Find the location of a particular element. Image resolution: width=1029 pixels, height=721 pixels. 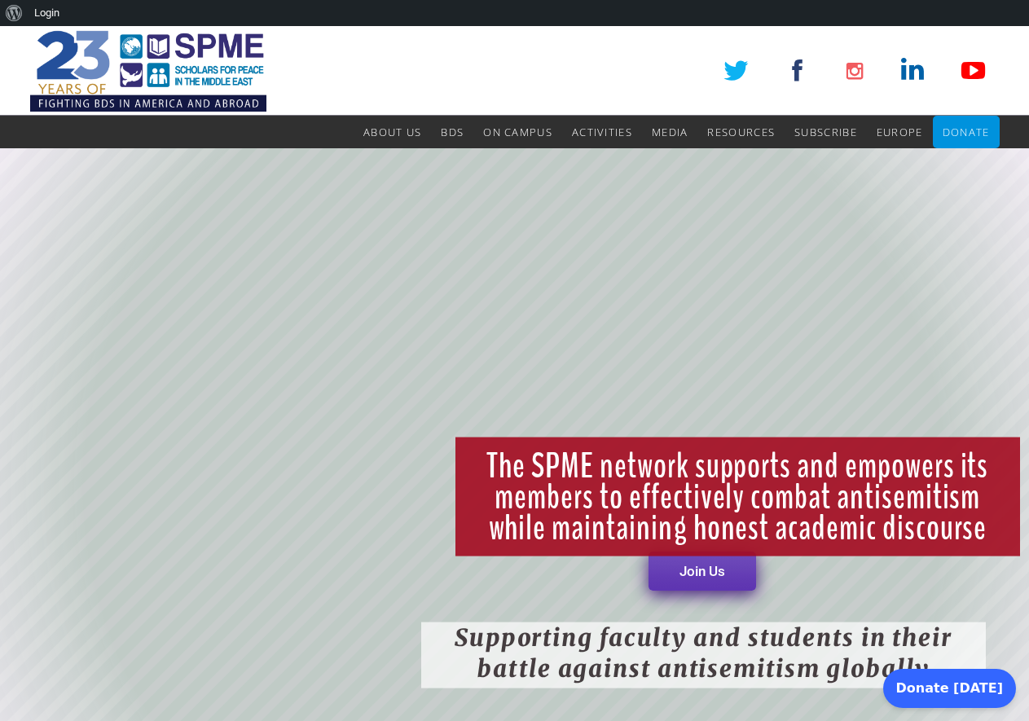

a: Activities is located at coordinates (602, 132).